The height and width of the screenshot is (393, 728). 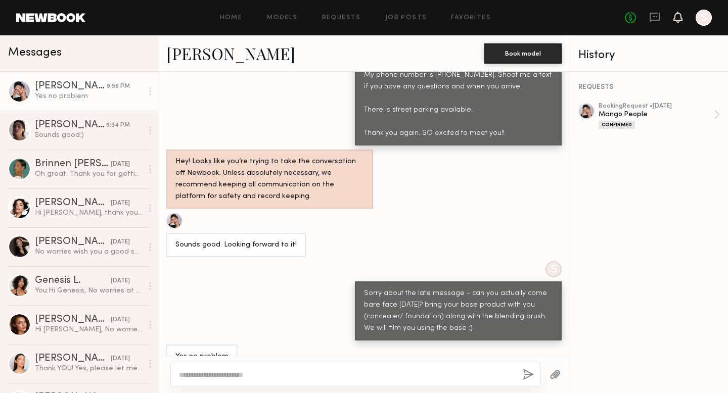 I want to click on a: Book model, so click(x=522, y=53).